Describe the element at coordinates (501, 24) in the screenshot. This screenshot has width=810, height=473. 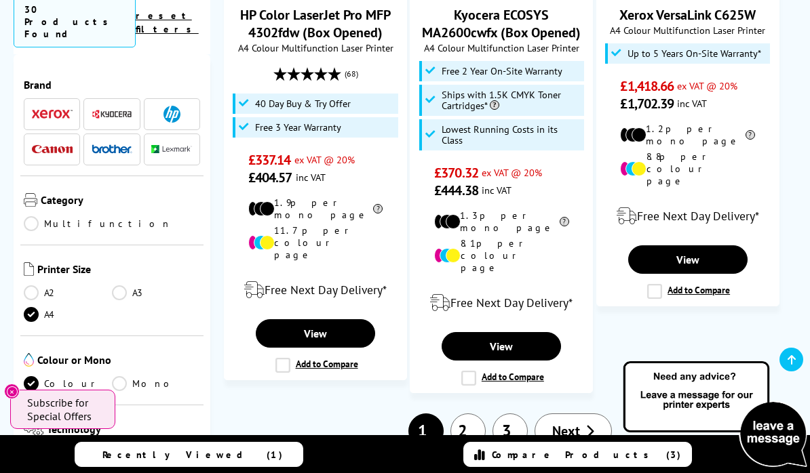
I see `a: Kyocera ECOSYS MA2600cwfx (Box Opened)` at that location.